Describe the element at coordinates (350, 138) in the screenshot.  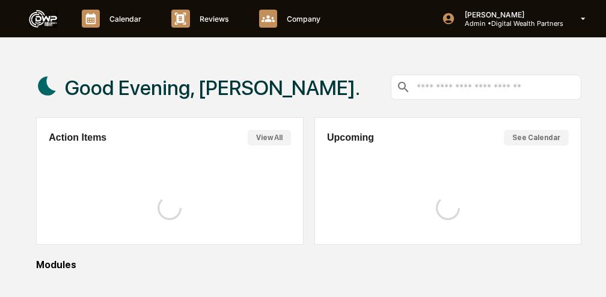
I see `h2: Upcoming` at that location.